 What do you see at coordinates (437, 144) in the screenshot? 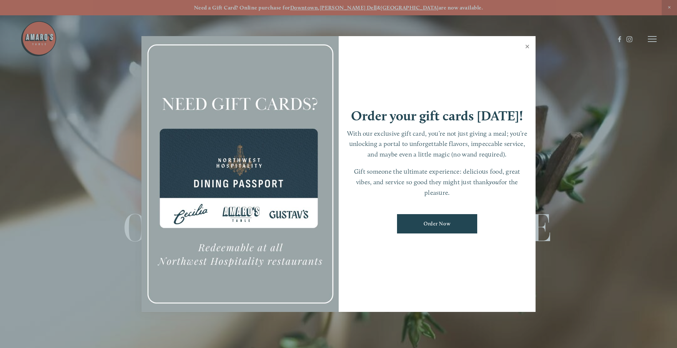
I see `p: With our exclusive gift card, you’re not just giving a meal; you’re unlocking a portal to unforge...` at bounding box center [437, 144].